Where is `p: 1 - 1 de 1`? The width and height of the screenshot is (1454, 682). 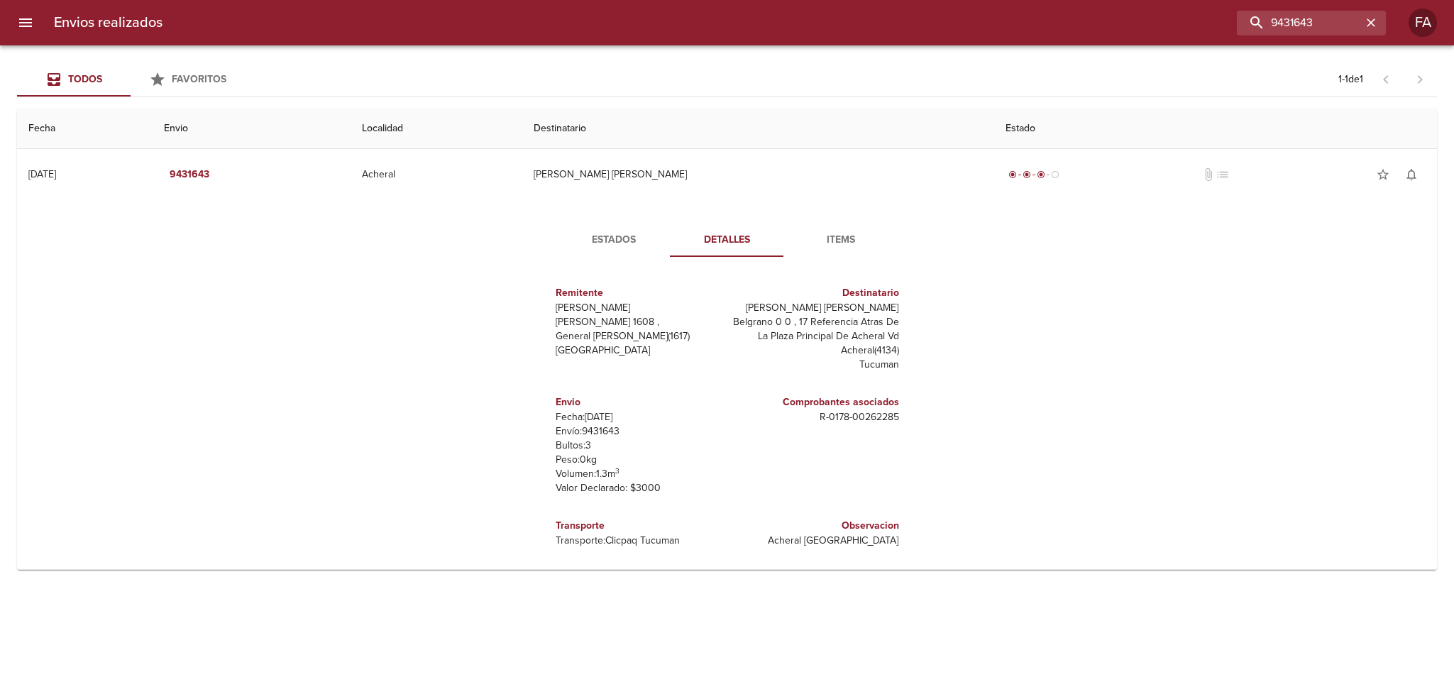
p: 1 - 1 de 1 is located at coordinates (1350, 79).